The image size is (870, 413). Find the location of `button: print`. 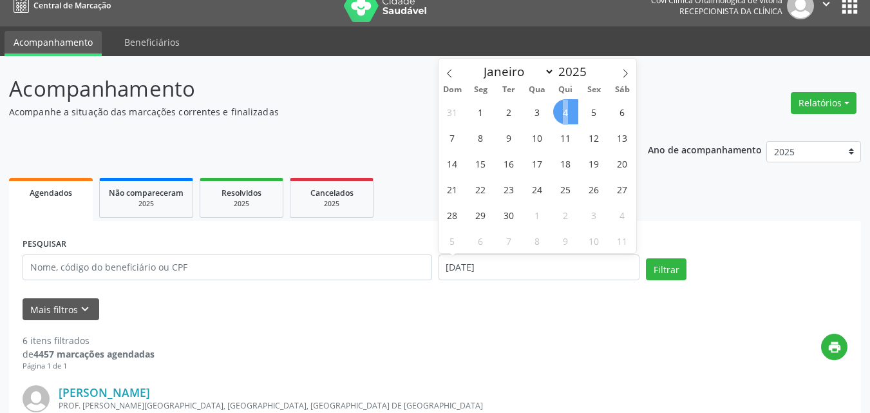

button: print is located at coordinates (834, 347).